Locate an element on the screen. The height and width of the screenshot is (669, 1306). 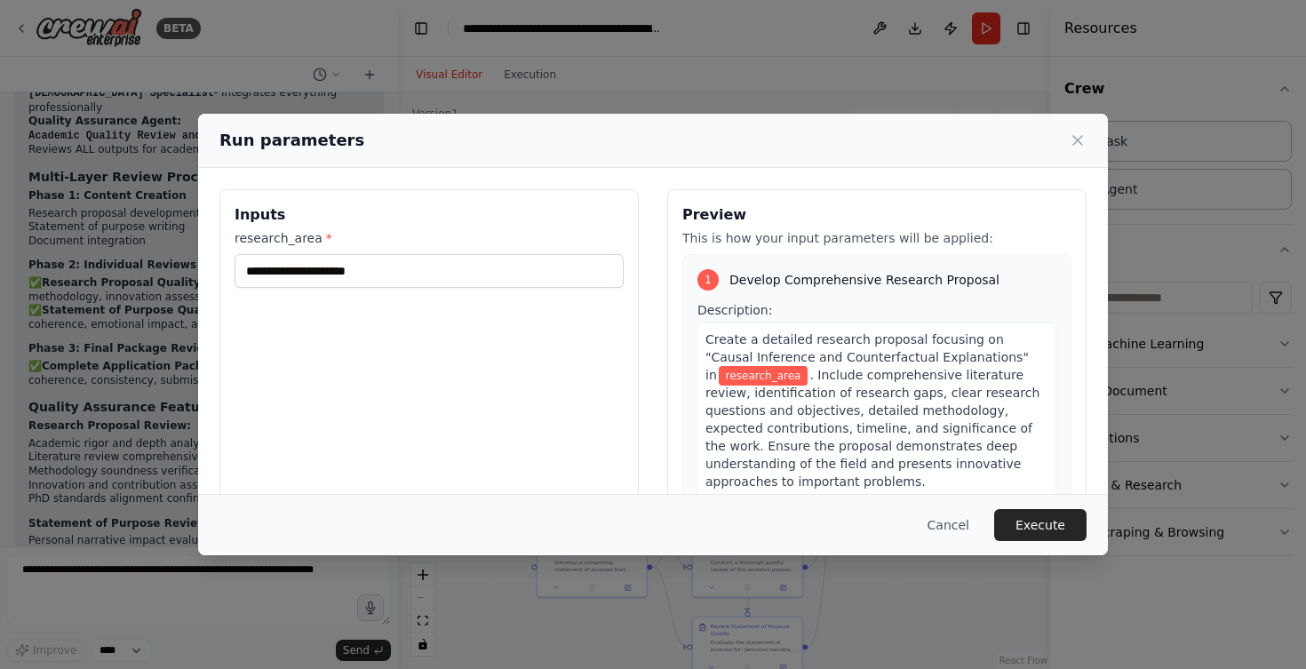
p: This is how your input parameters will be applied: is located at coordinates (877, 238).